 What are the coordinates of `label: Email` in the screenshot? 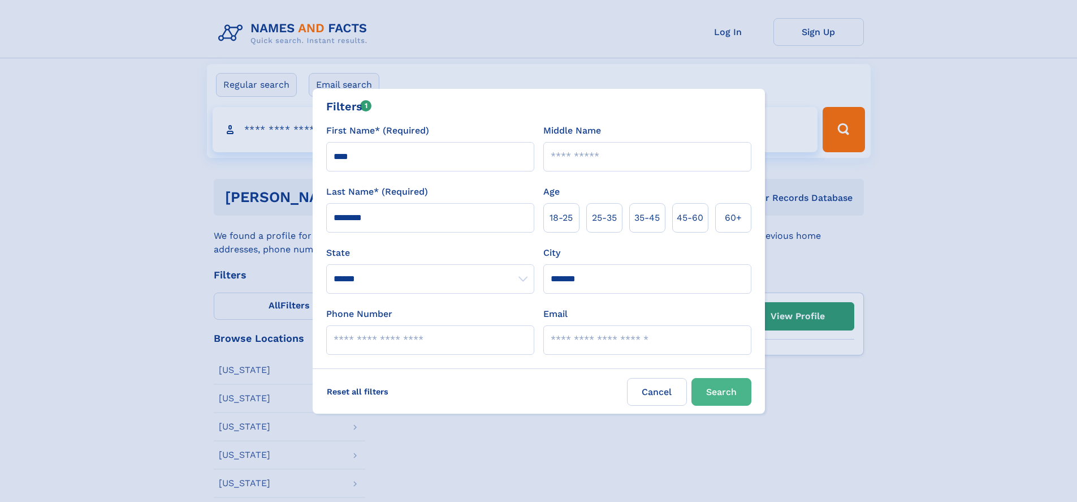 It's located at (555, 314).